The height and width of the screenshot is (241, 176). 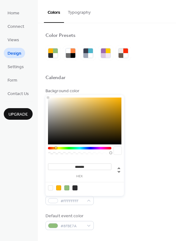 What do you see at coordinates (75, 188) in the screenshot?
I see `div: rgb(45, 45, 47)` at bounding box center [75, 188].